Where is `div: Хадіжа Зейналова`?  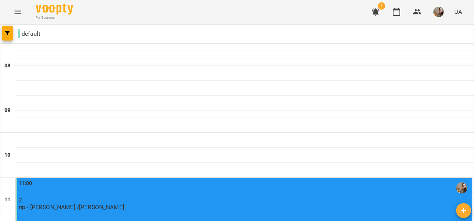 div: Хадіжа Зейналова is located at coordinates (461, 188).